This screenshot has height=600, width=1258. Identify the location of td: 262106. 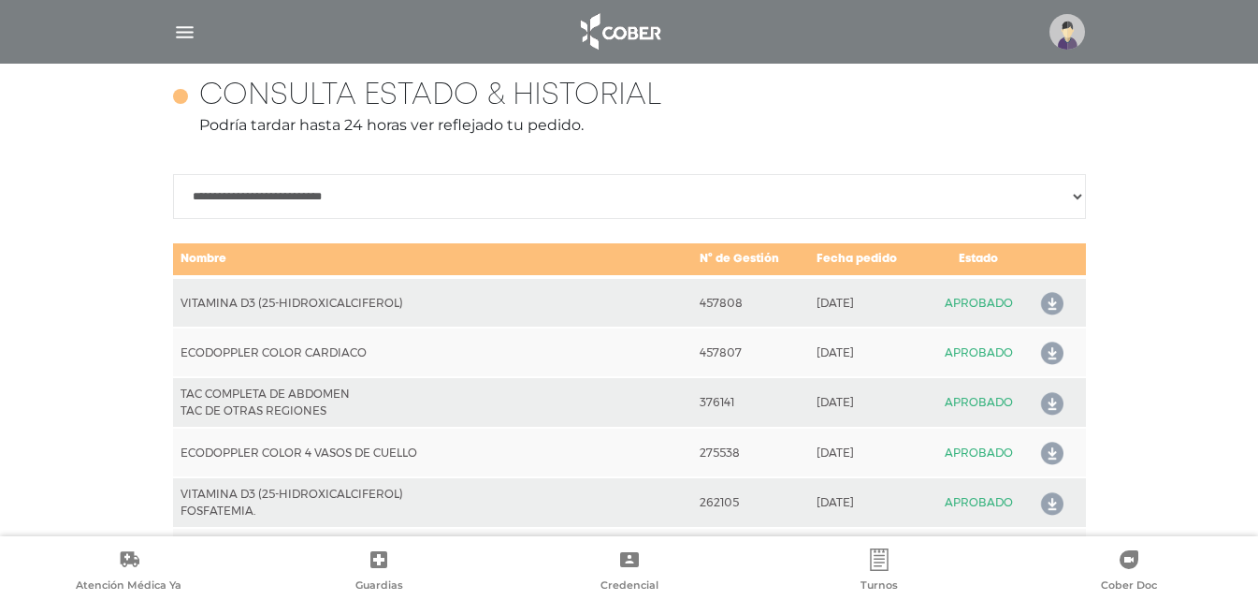
(750, 552).